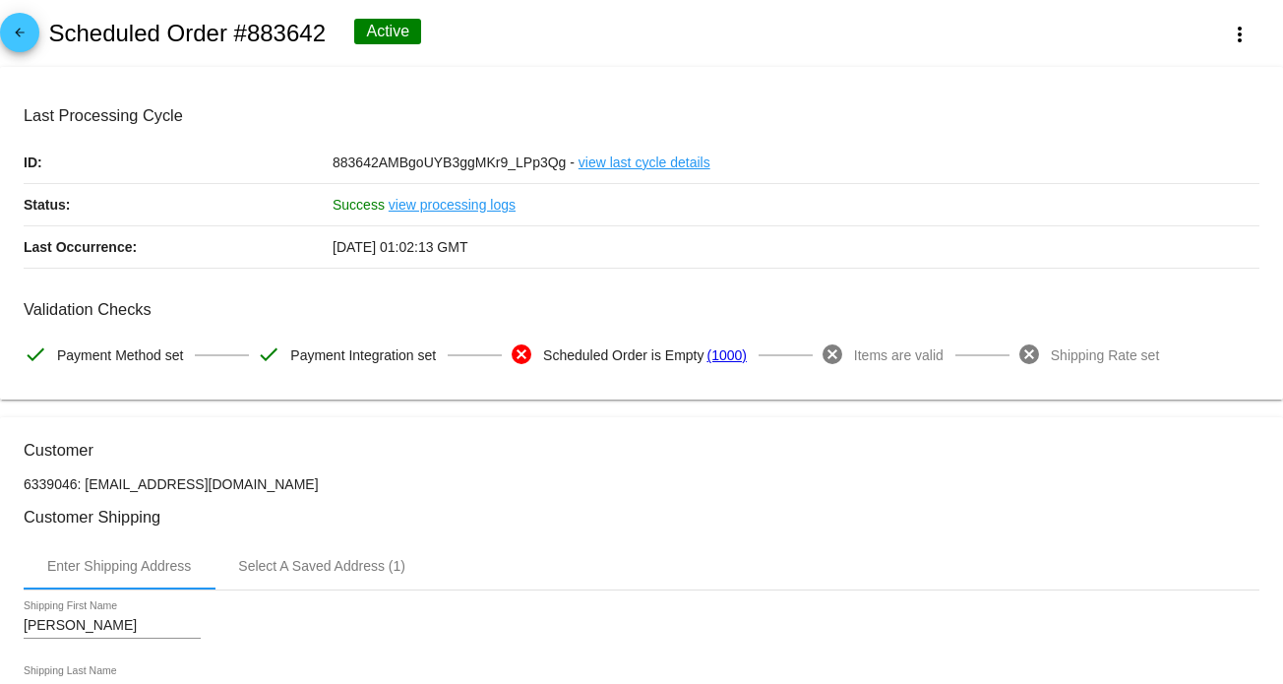 This screenshot has height=684, width=1283. What do you see at coordinates (120, 355) in the screenshot?
I see `span: Payment Method set` at bounding box center [120, 355].